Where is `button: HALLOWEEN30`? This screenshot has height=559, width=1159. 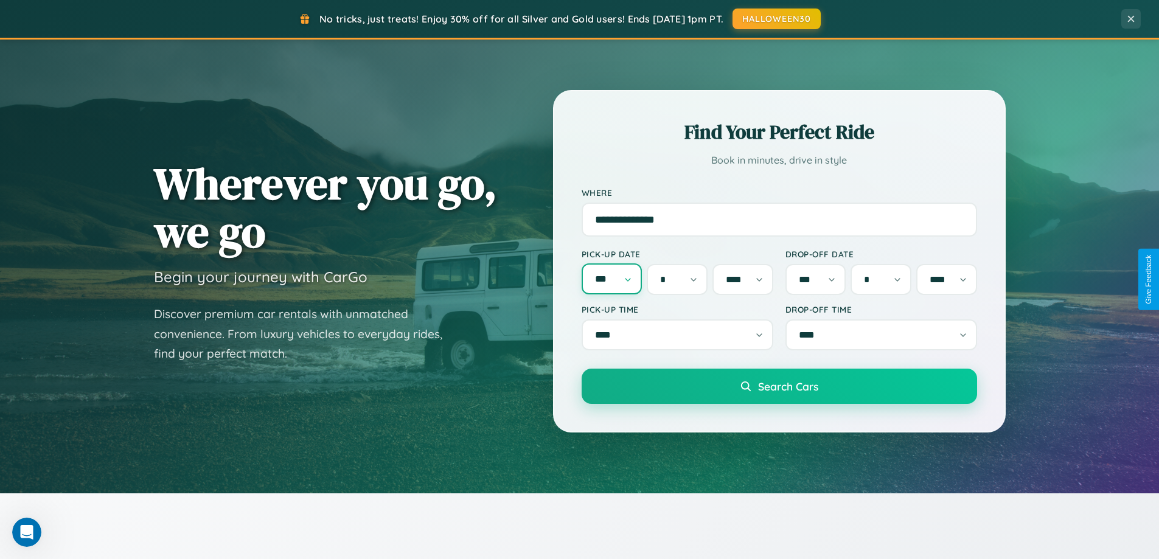 button: HALLOWEEN30 is located at coordinates (777, 19).